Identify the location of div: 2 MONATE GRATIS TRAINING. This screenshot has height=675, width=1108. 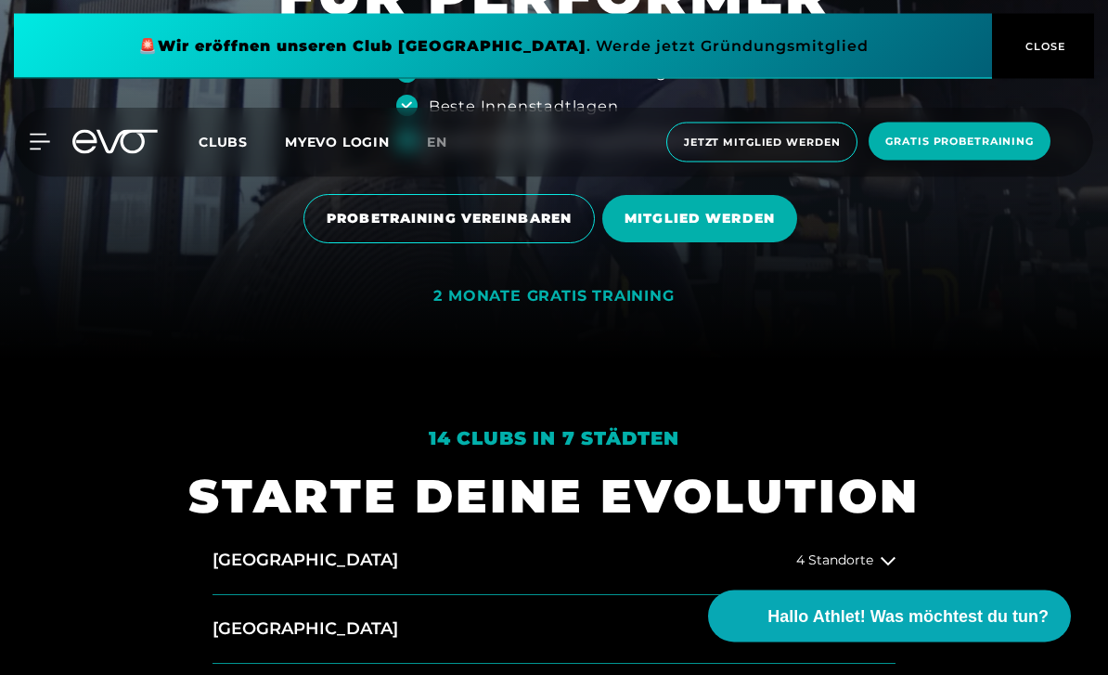
(553, 297).